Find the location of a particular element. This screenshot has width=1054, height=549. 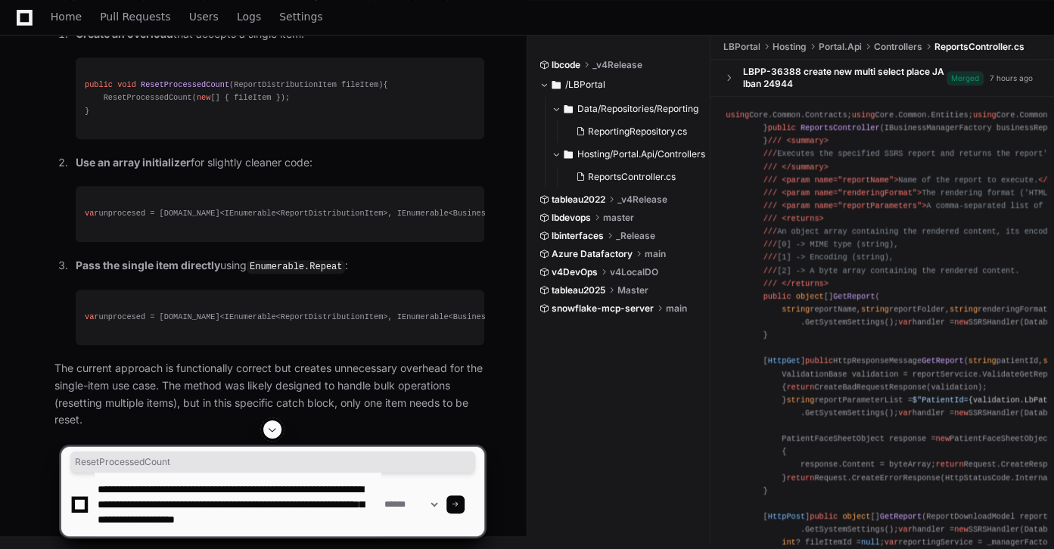

span: [1] -> Encoding (string), is located at coordinates (828, 258).